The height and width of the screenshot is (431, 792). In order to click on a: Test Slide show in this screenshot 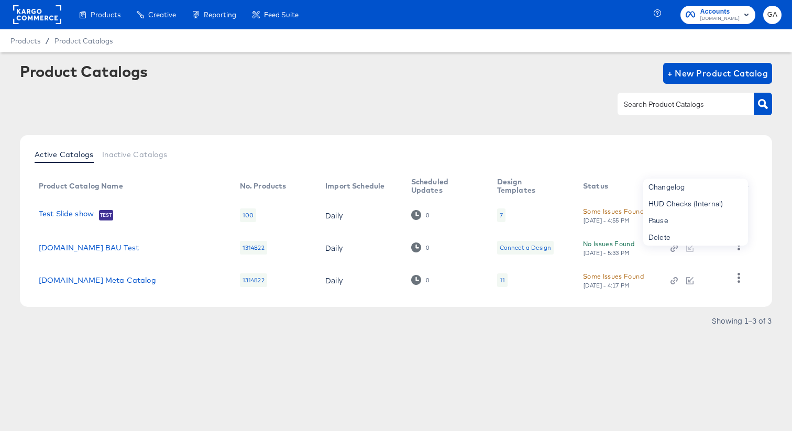, I will do `click(66, 215)`.